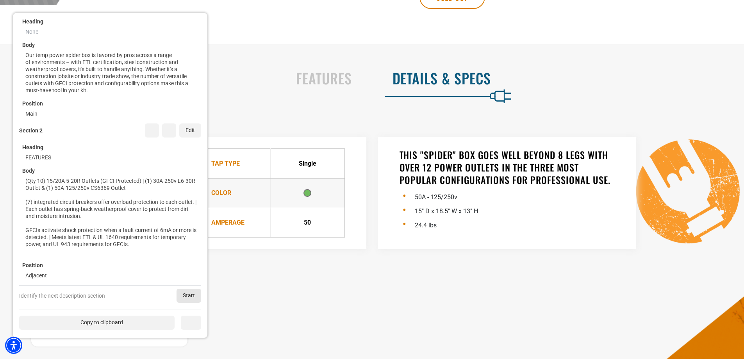  I want to click on td: Single, so click(308, 164).